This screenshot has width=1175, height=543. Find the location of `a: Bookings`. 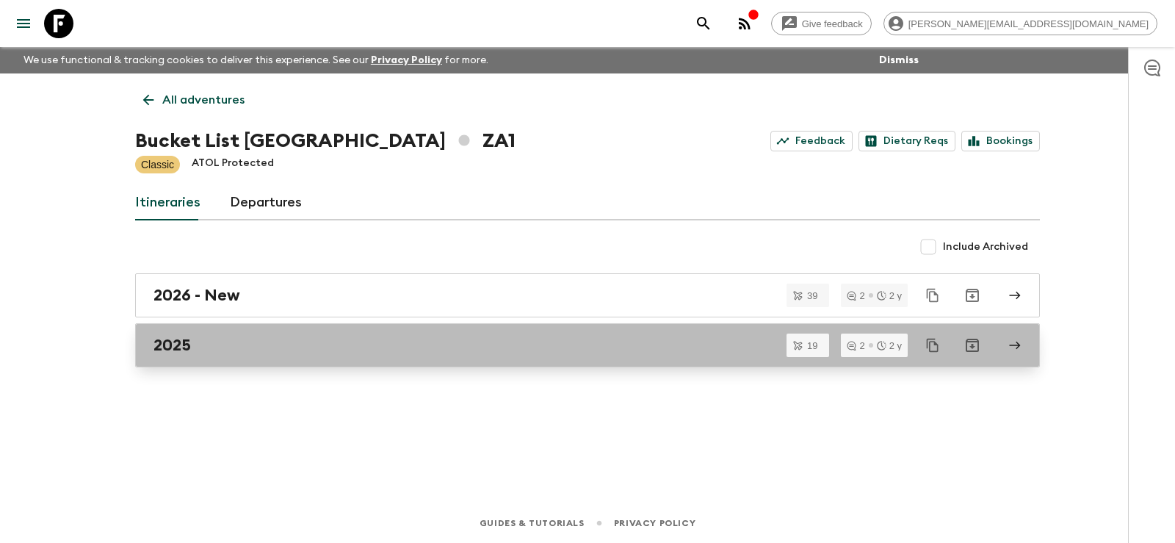

a: Bookings is located at coordinates (1001, 141).